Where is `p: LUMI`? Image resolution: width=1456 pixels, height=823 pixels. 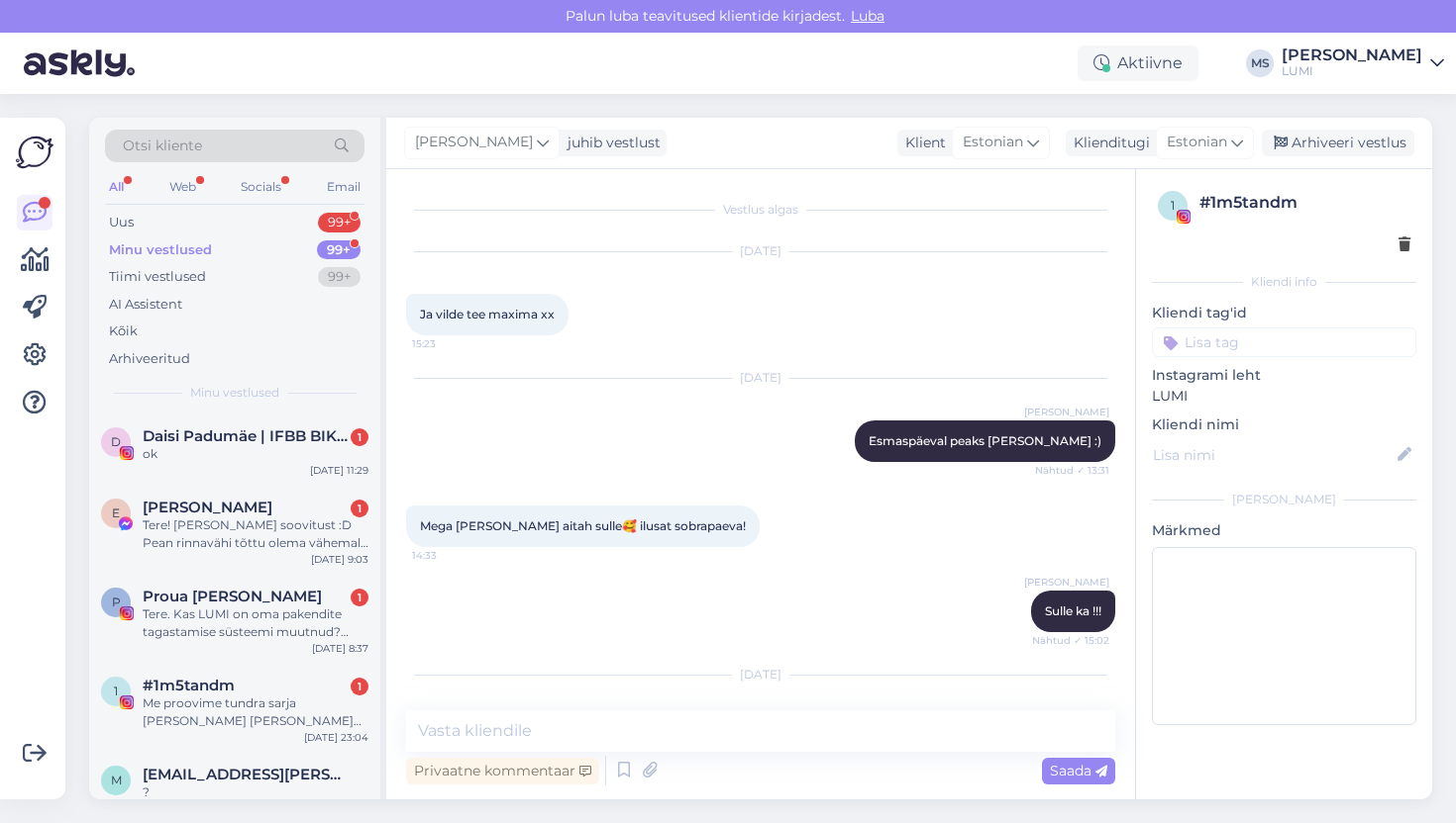 p: LUMI is located at coordinates (1283, 396).